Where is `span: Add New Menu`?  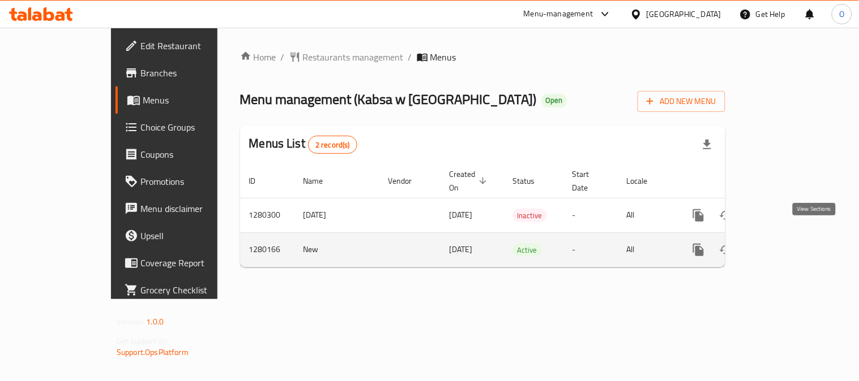
span: Add New Menu is located at coordinates (681, 101).